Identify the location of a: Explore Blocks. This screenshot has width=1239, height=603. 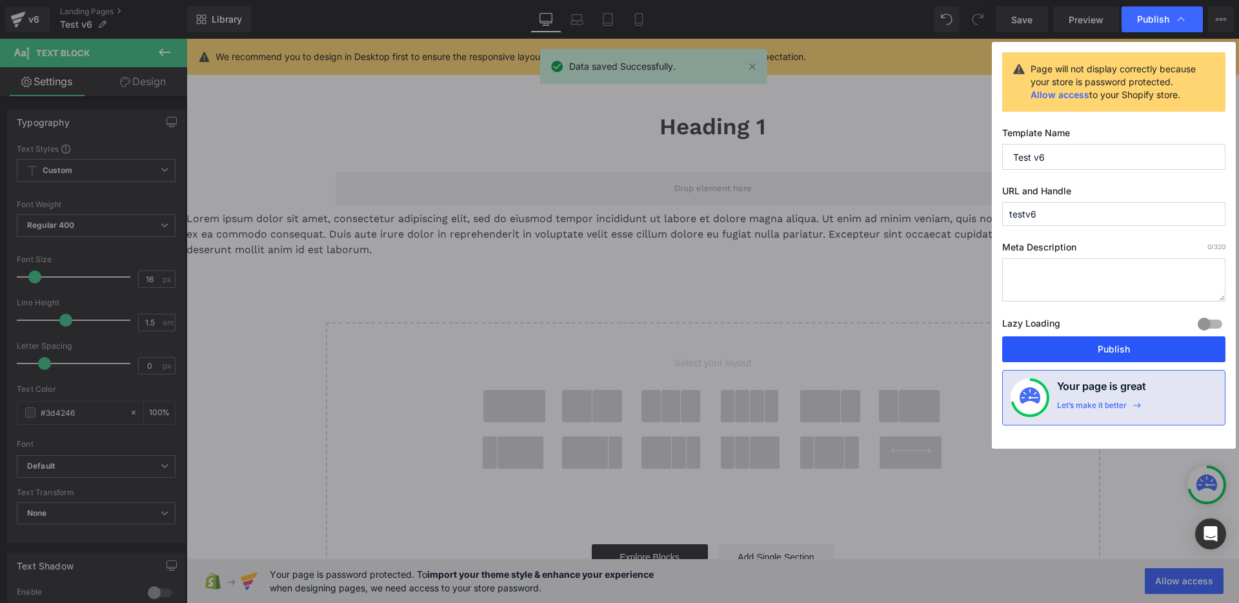
(463, 518).